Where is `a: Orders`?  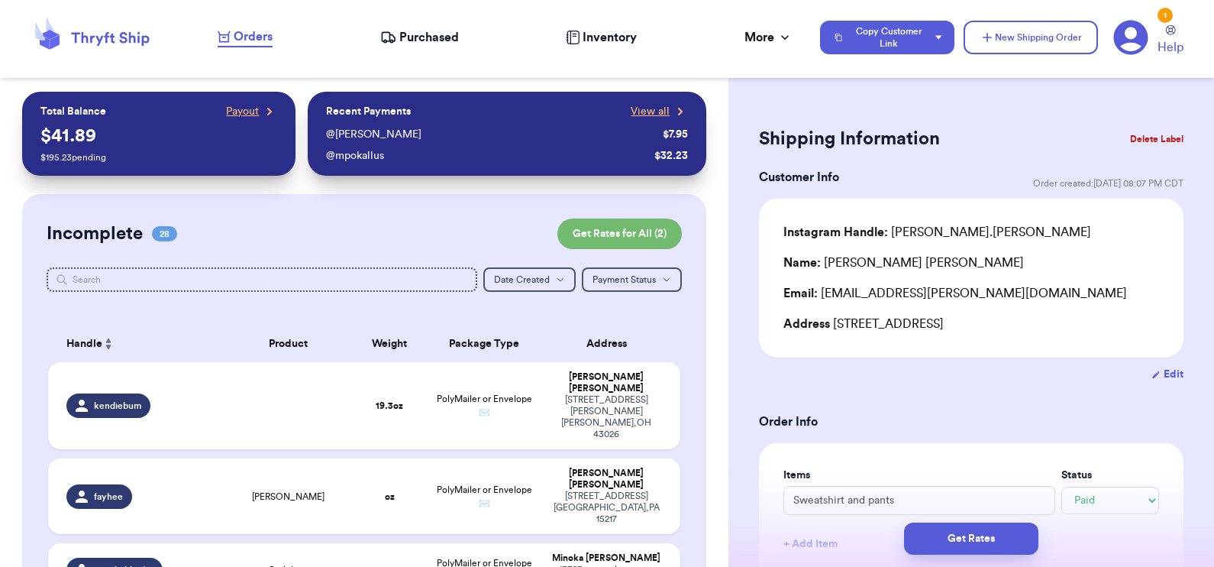 a: Orders is located at coordinates (245, 37).